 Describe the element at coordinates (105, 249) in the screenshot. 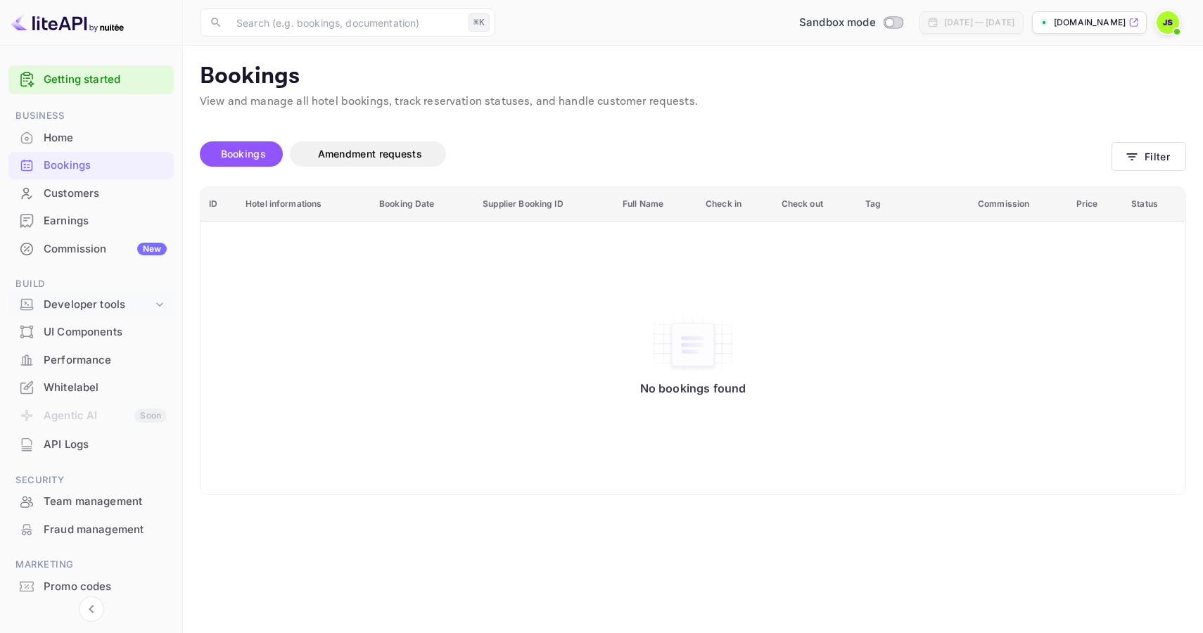

I see `div: Commission` at that location.